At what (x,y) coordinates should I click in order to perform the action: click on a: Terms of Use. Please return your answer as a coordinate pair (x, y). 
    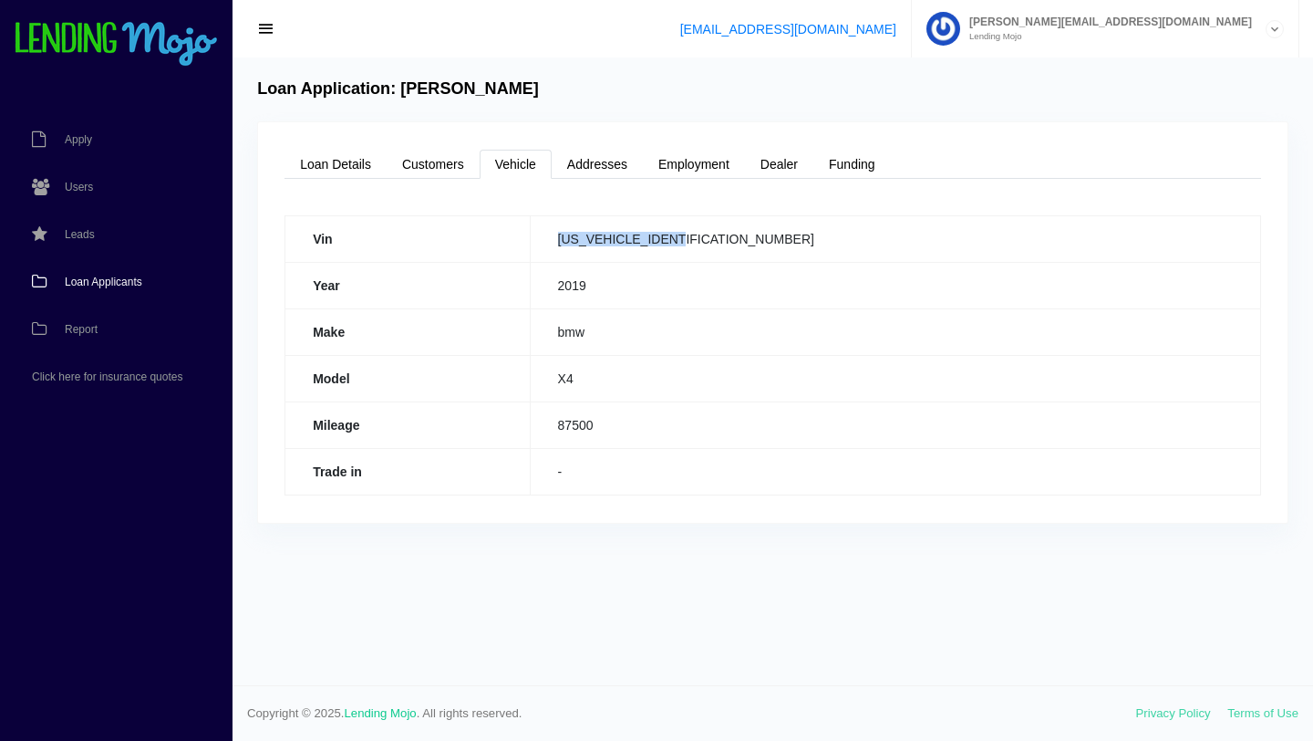
    Looking at the image, I should click on (1263, 712).